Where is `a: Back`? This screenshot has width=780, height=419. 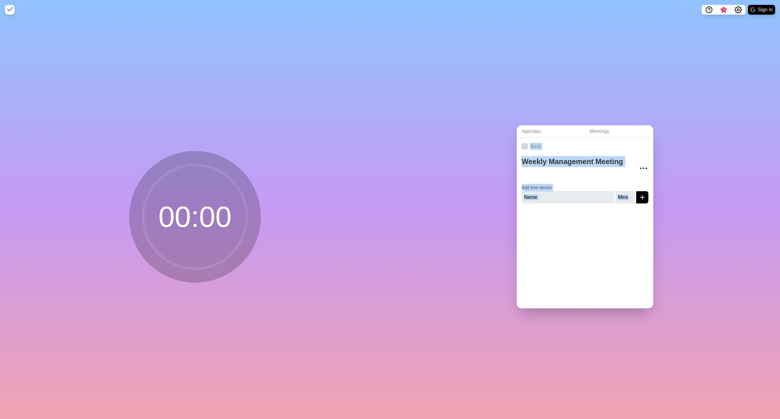
a: Back is located at coordinates (585, 146).